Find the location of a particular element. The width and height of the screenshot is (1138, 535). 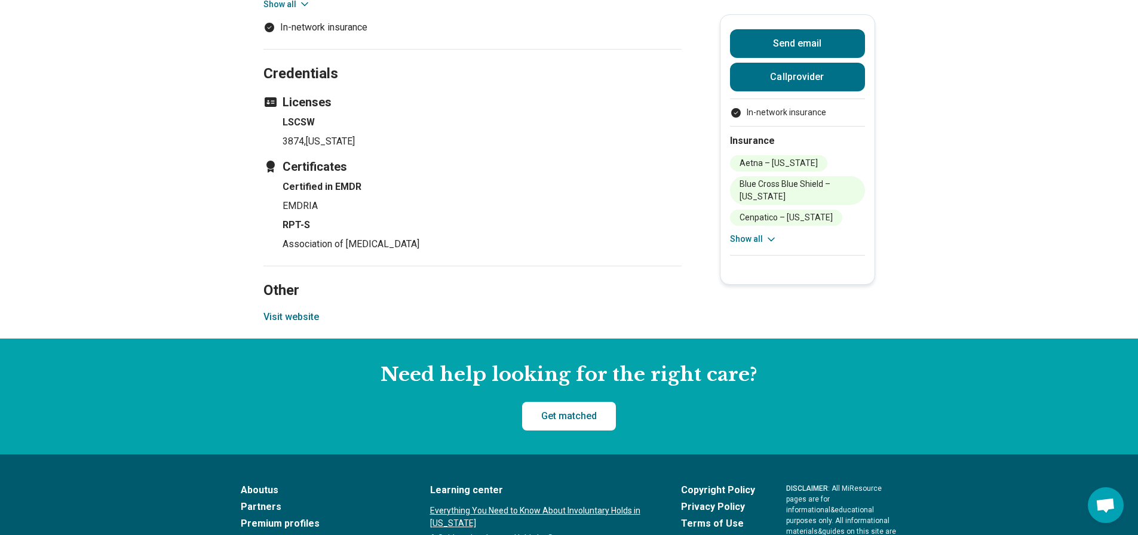

h2: Insurance is located at coordinates (797, 141).